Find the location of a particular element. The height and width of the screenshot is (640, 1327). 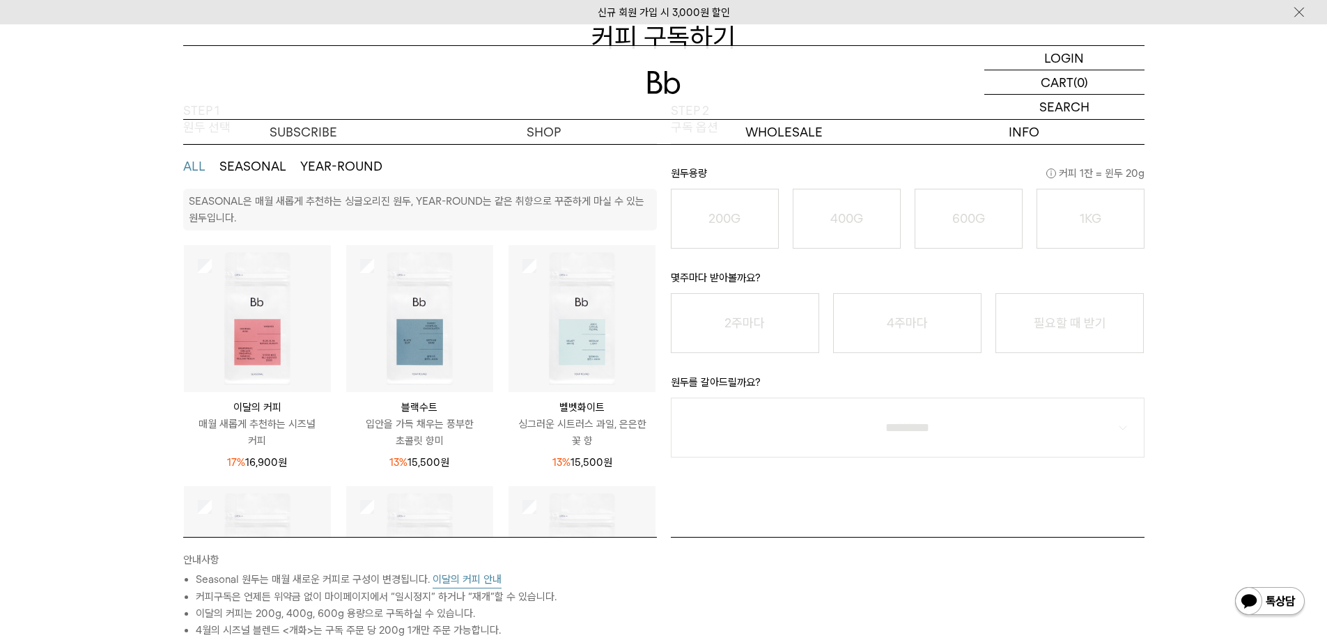

li: 커피구독은 언제든 위약금 없이 마이페이지에서 “일시정지” 하거나 “재개”할 수 있습니다. is located at coordinates (426, 597).